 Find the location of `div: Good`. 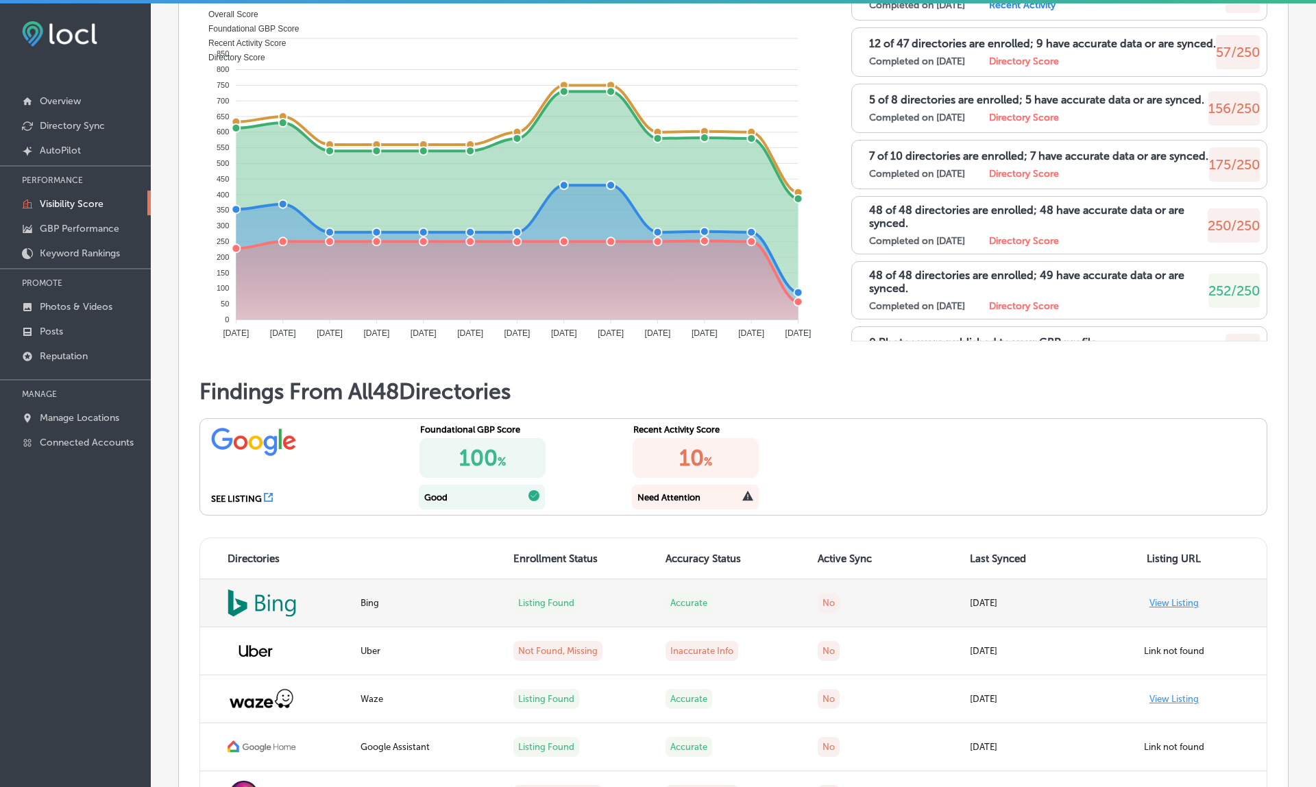

div: Good is located at coordinates (436, 497).